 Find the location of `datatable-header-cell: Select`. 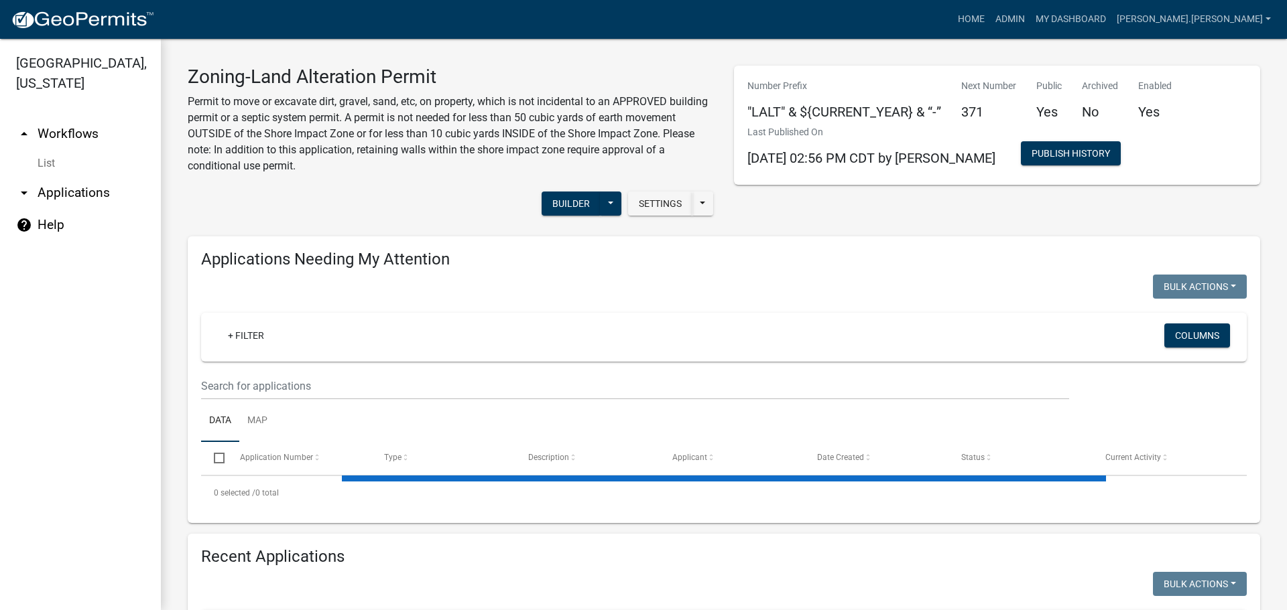

datatable-header-cell: Select is located at coordinates (214, 458).